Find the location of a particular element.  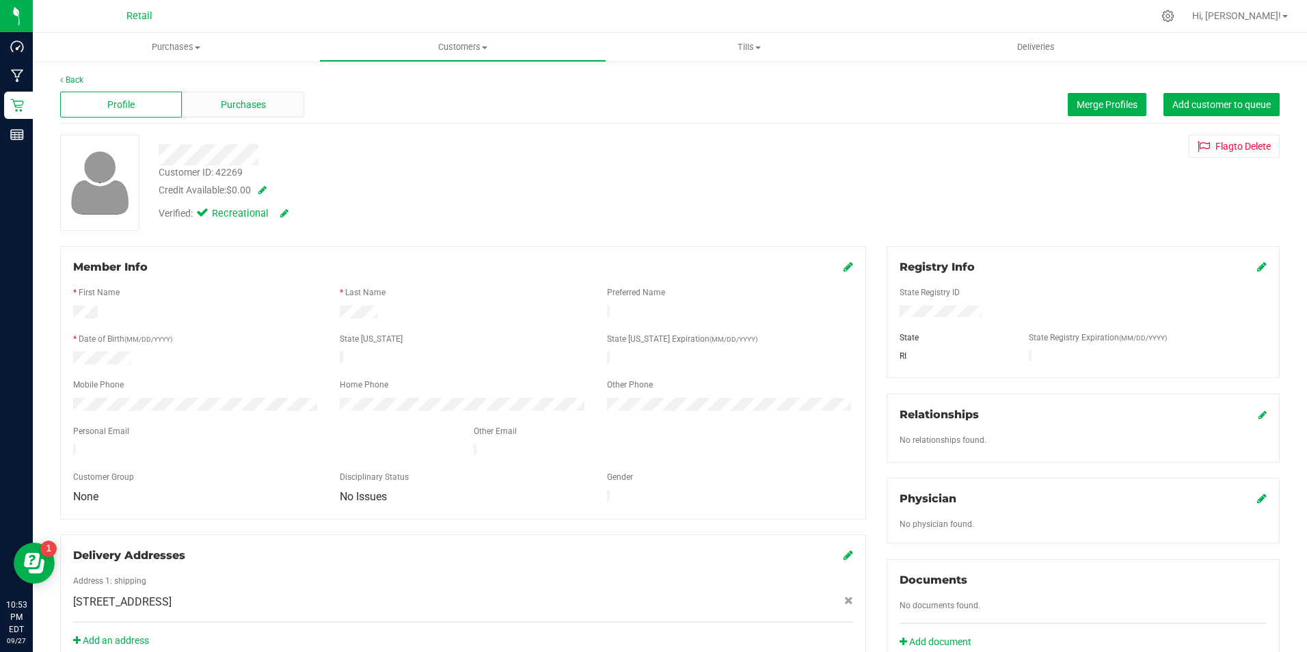

button: Merge Profiles is located at coordinates (1106, 105).